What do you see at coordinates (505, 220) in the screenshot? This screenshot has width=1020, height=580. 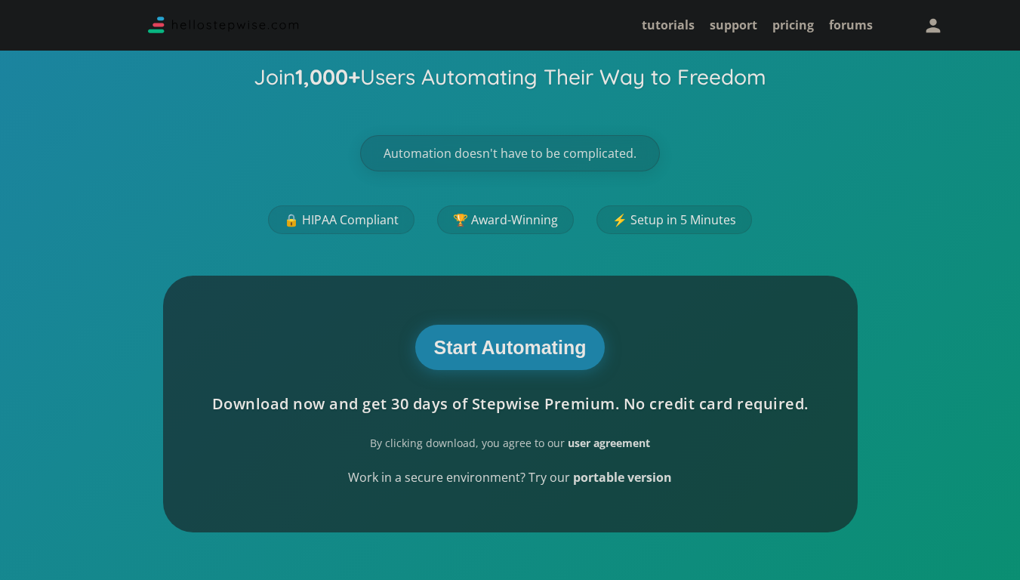 I see `a: 🏆 Award-Winning` at bounding box center [505, 220].